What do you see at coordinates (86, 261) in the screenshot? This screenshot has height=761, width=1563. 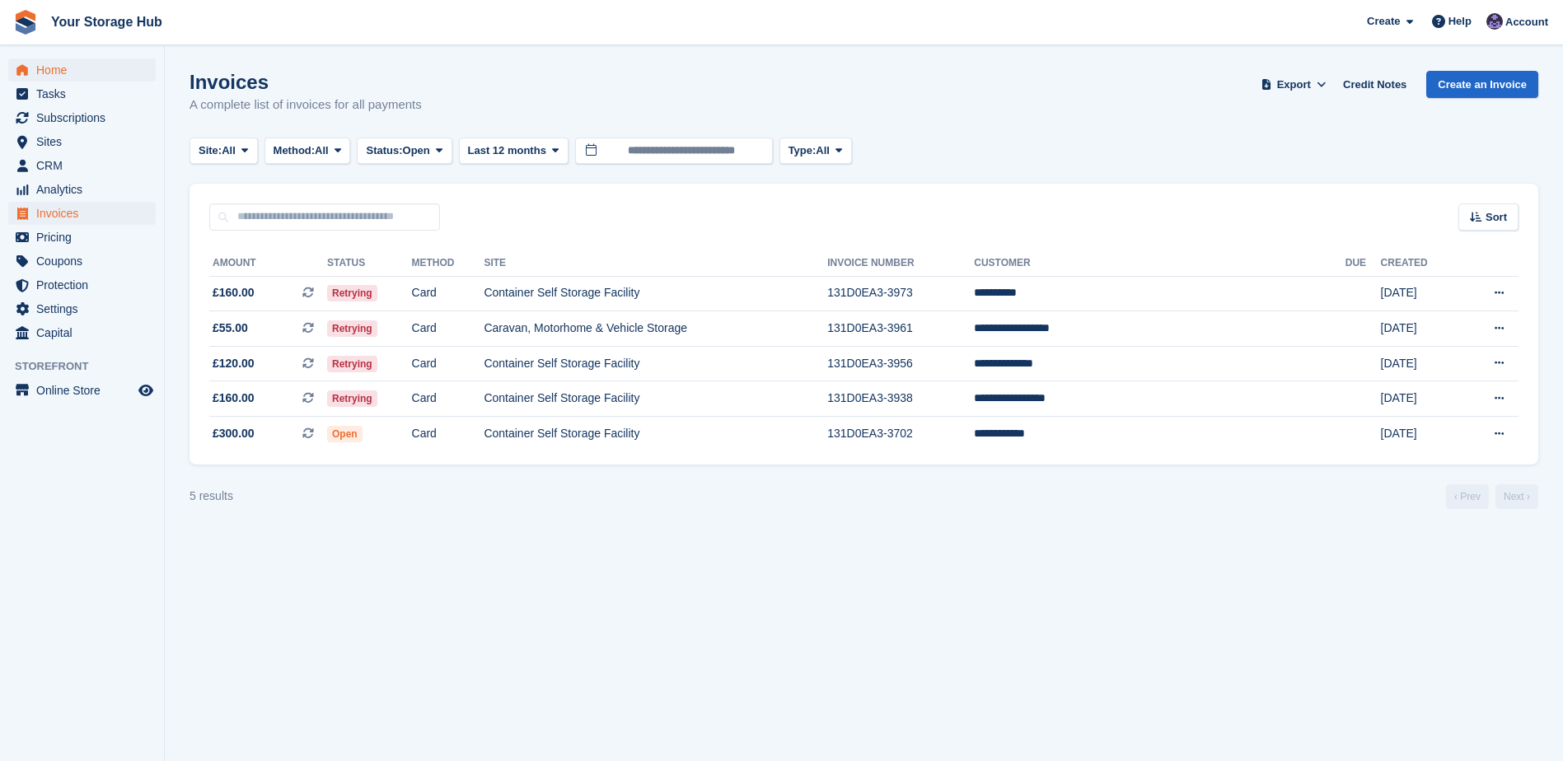 I see `span: Coupons` at bounding box center [86, 261].